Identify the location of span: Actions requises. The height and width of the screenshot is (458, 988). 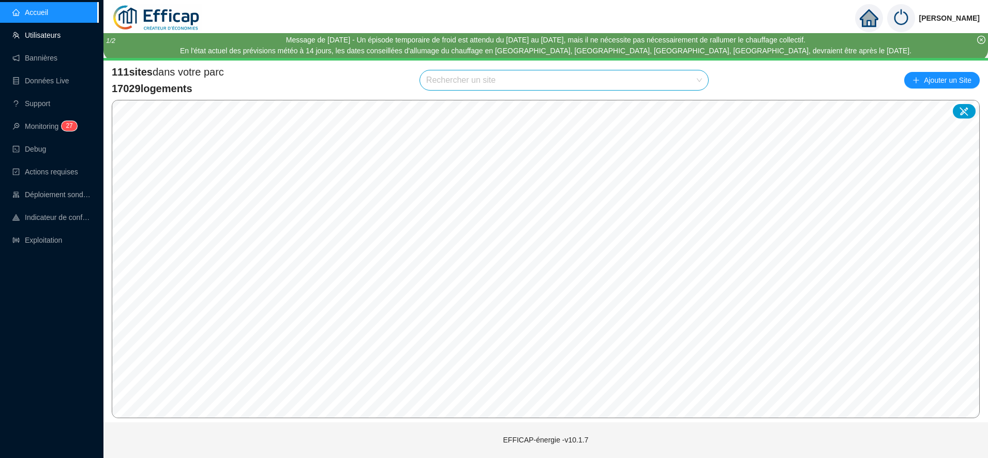
(51, 172).